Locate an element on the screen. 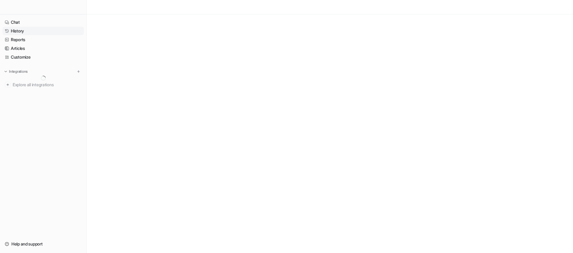  img: menu_add.svg is located at coordinates (79, 72).